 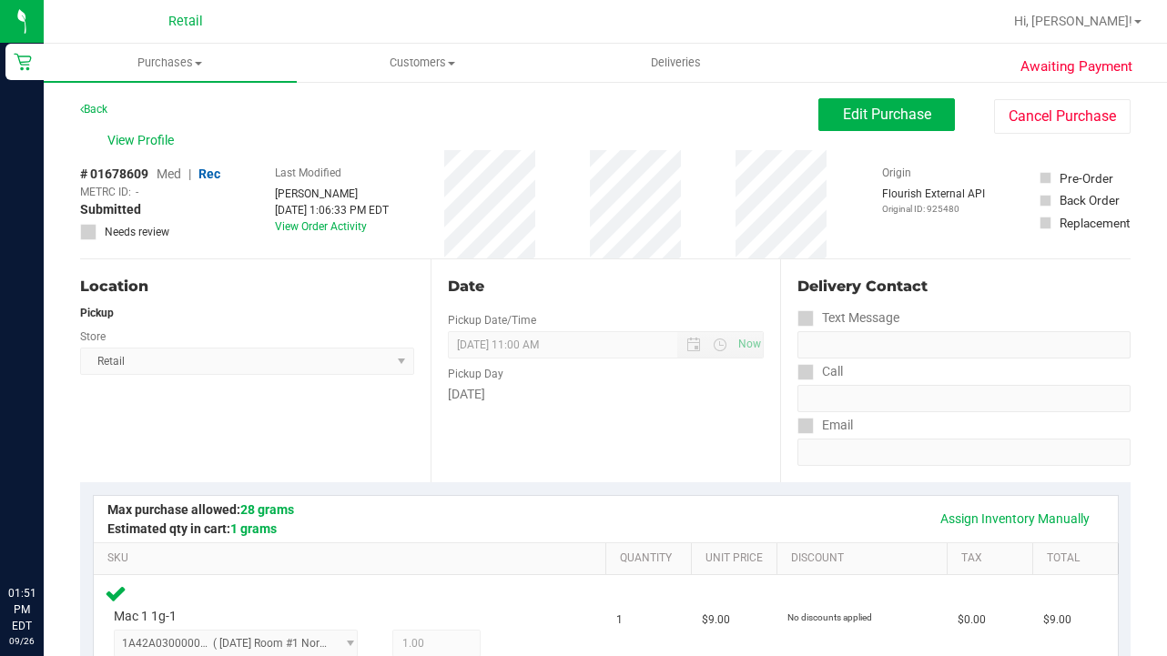 What do you see at coordinates (1094, 223) in the screenshot?
I see `div: Replacement` at bounding box center [1094, 223].